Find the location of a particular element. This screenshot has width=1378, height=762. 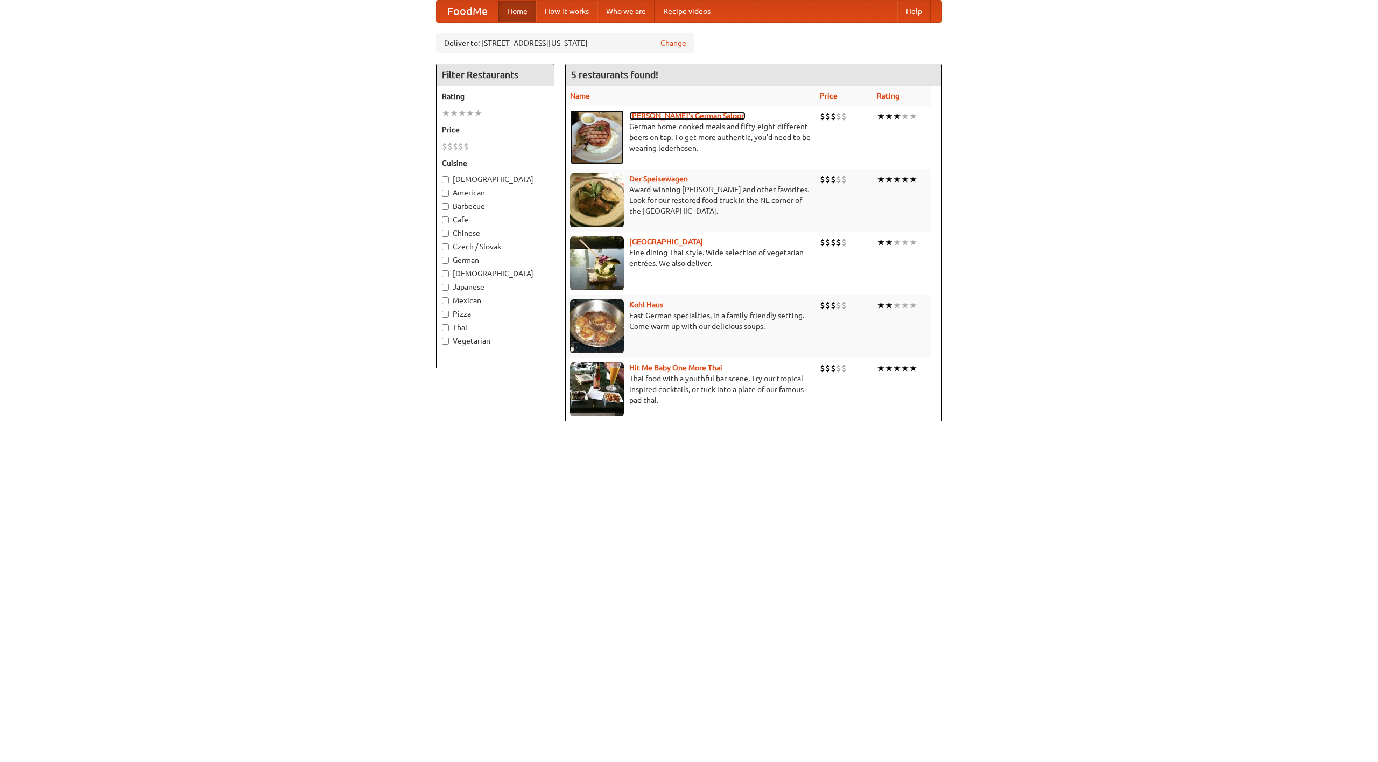

a: Kohl Haus is located at coordinates (646, 305).